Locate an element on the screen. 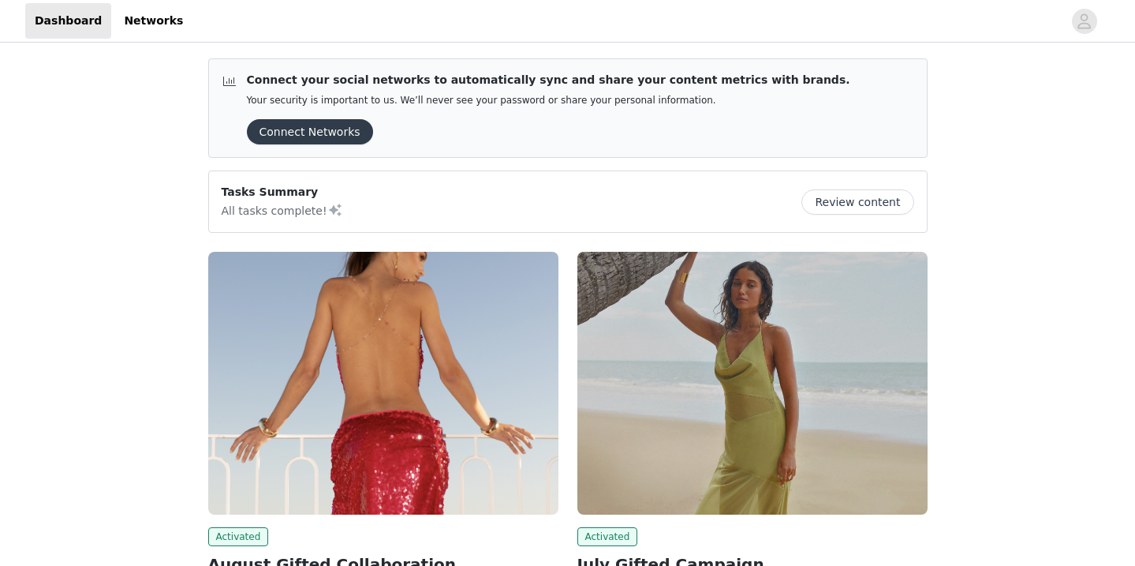 Image resolution: width=1135 pixels, height=566 pixels. p: Your security is important to us. We’ll never see your password or share your personal information. is located at coordinates (548, 100).